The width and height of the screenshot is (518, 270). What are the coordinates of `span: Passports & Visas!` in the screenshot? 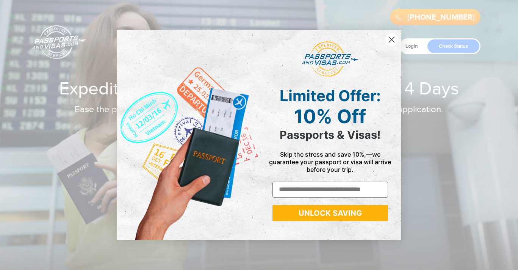 It's located at (330, 135).